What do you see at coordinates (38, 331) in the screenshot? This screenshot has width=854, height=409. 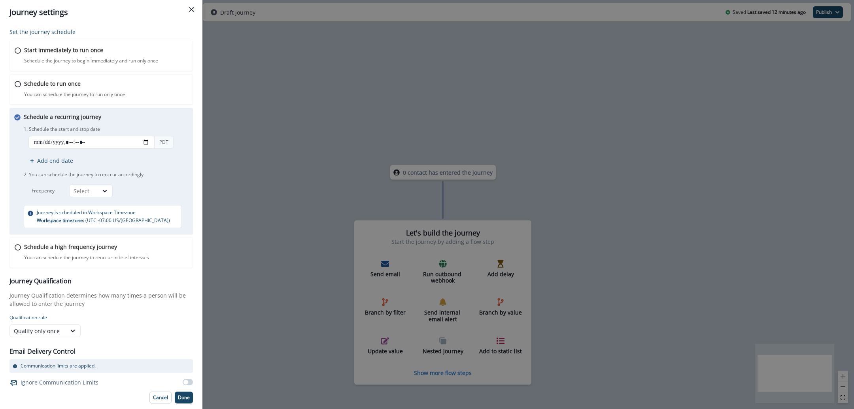 I see `div: Qualify only once` at bounding box center [38, 331].